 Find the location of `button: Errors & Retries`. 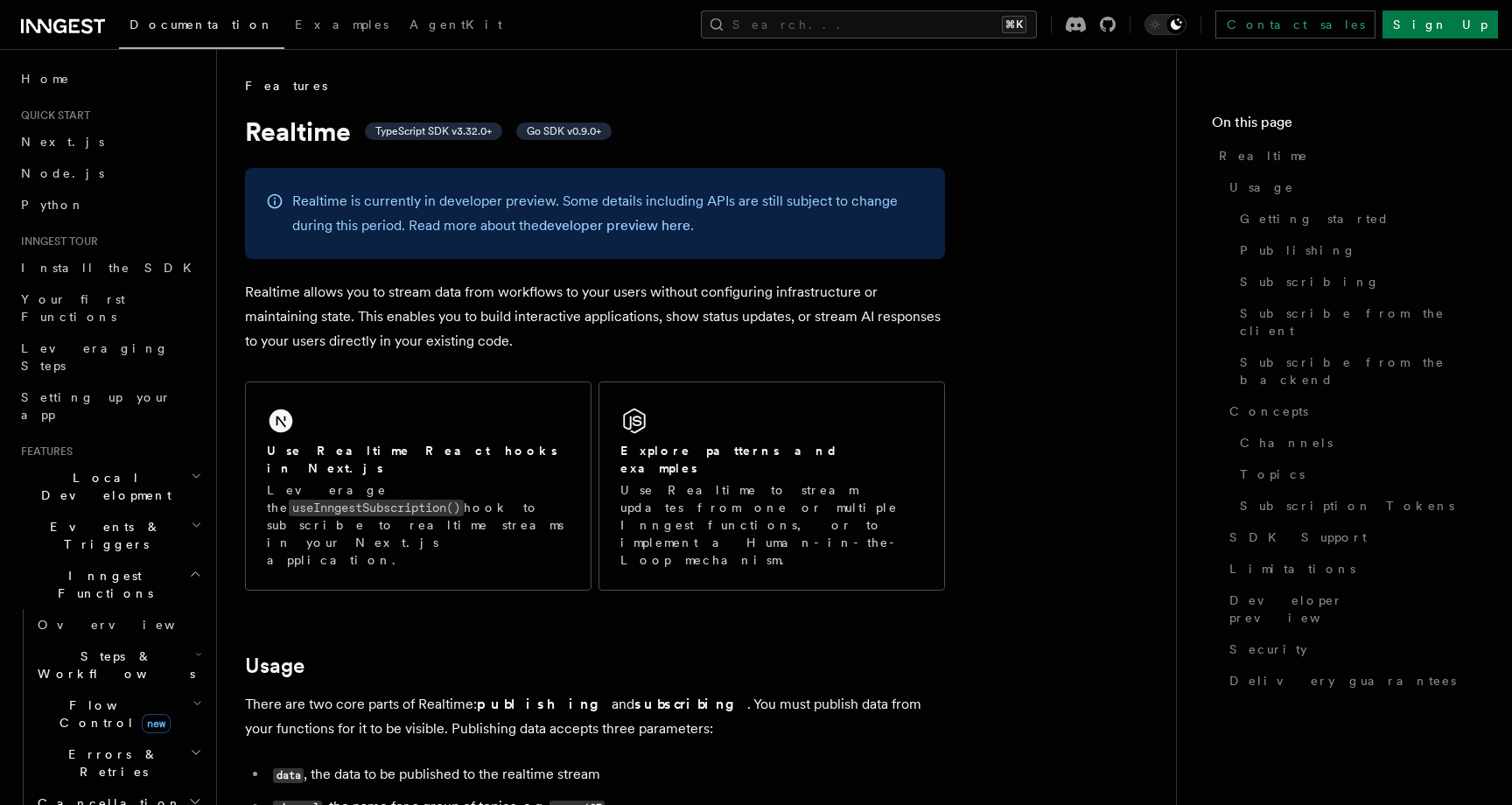

button: Errors & Retries is located at coordinates (118, 763).